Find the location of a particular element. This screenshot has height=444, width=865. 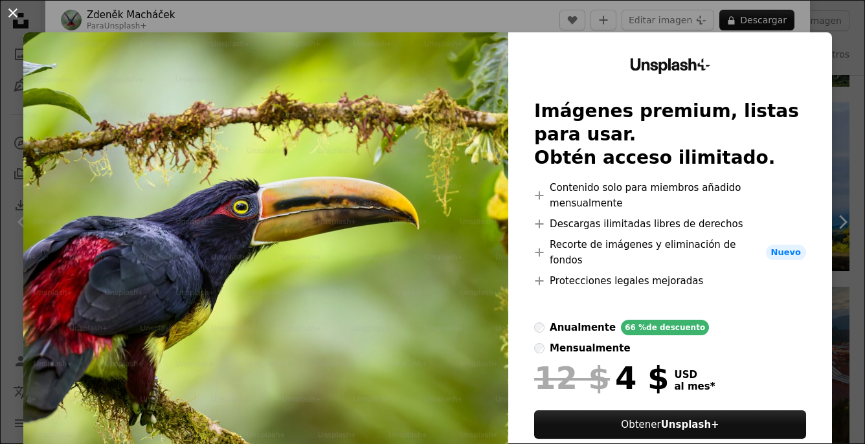

li: Contenido solo para miembros añadido mensualmente is located at coordinates (670, 195).